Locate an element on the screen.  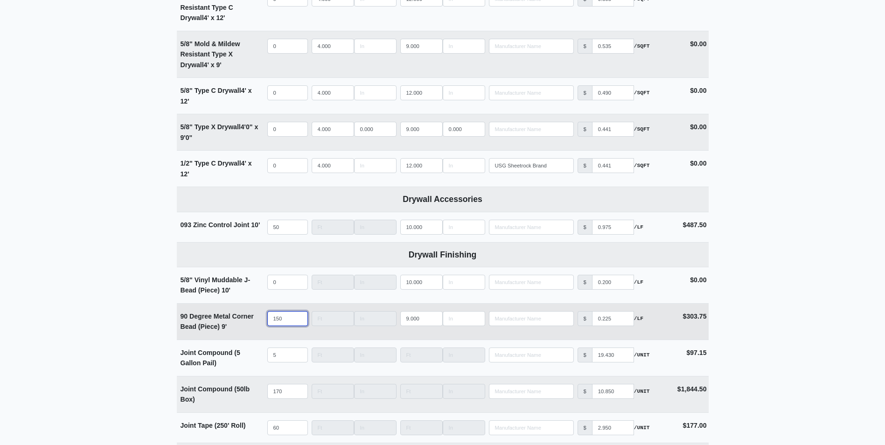
span: 10' is located at coordinates (255, 225).